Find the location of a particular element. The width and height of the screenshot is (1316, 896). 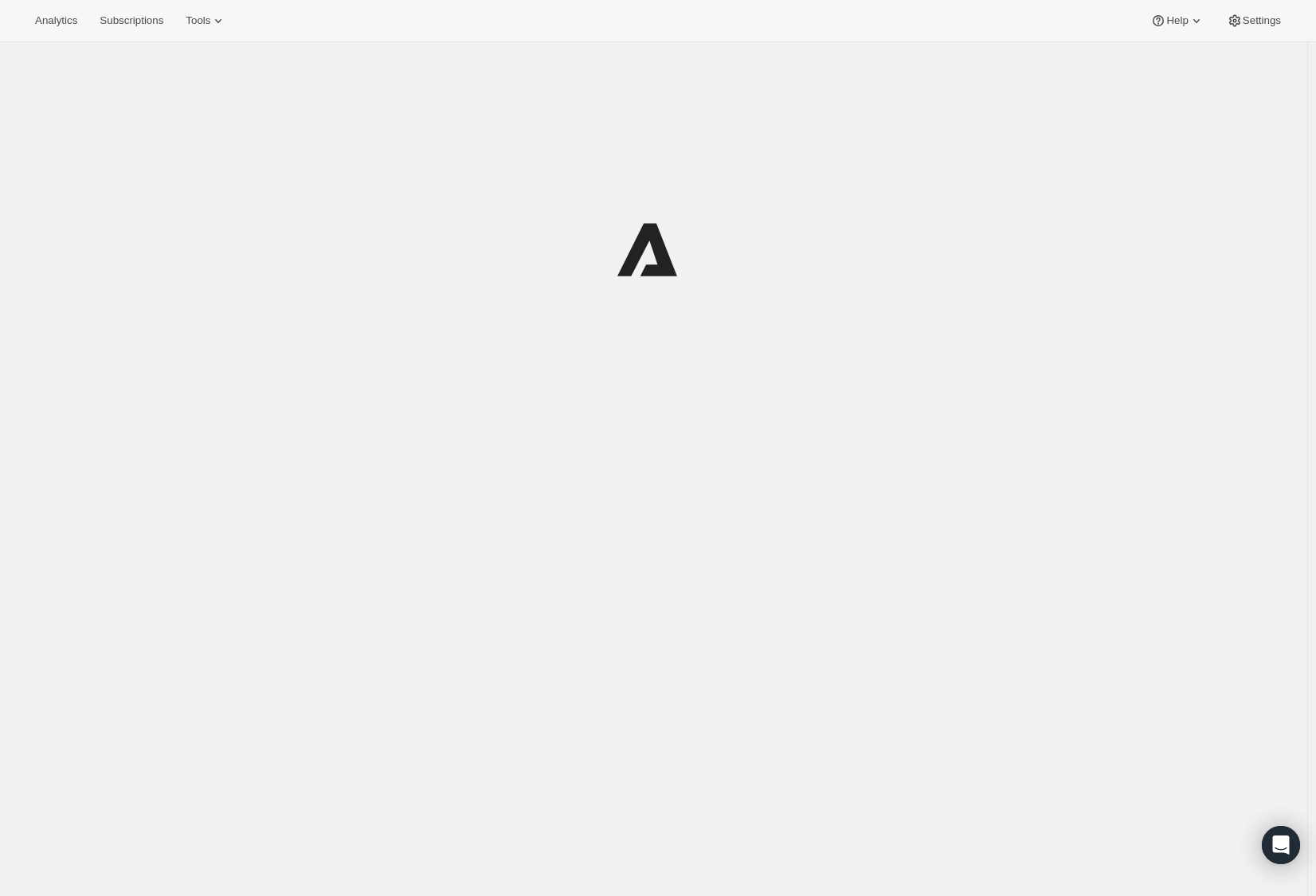

span: Help is located at coordinates (1177, 21).